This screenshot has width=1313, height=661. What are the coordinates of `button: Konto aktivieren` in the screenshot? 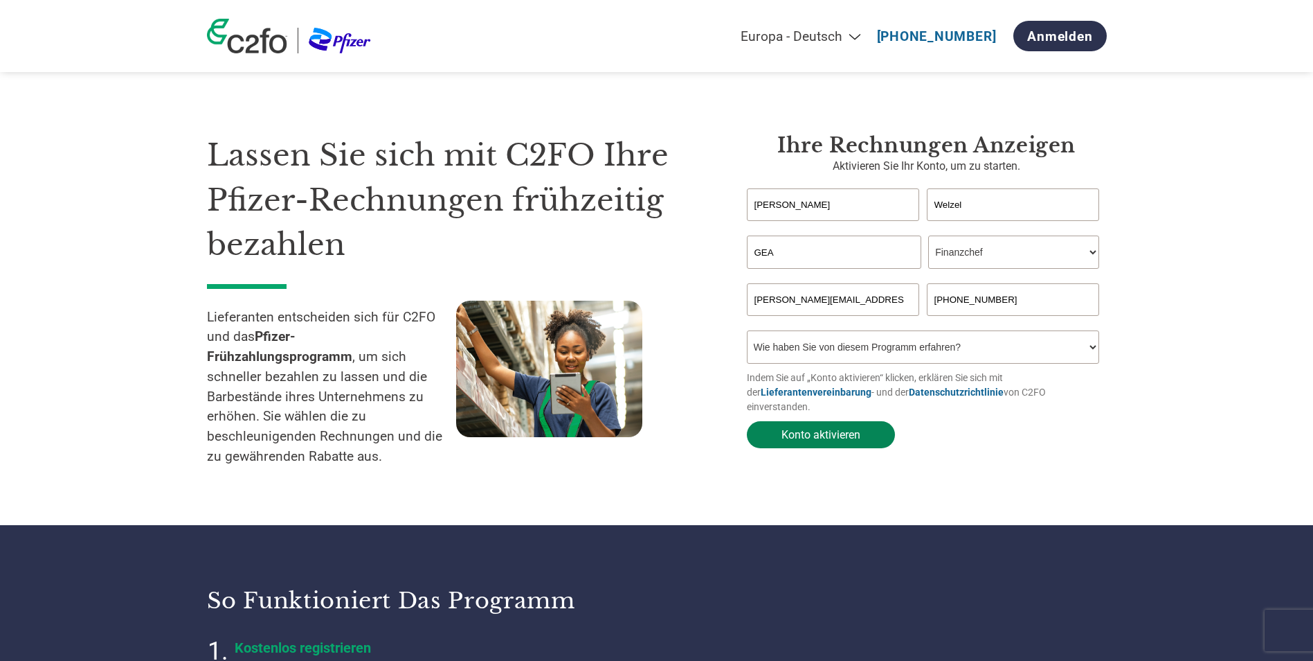 It's located at (821, 434).